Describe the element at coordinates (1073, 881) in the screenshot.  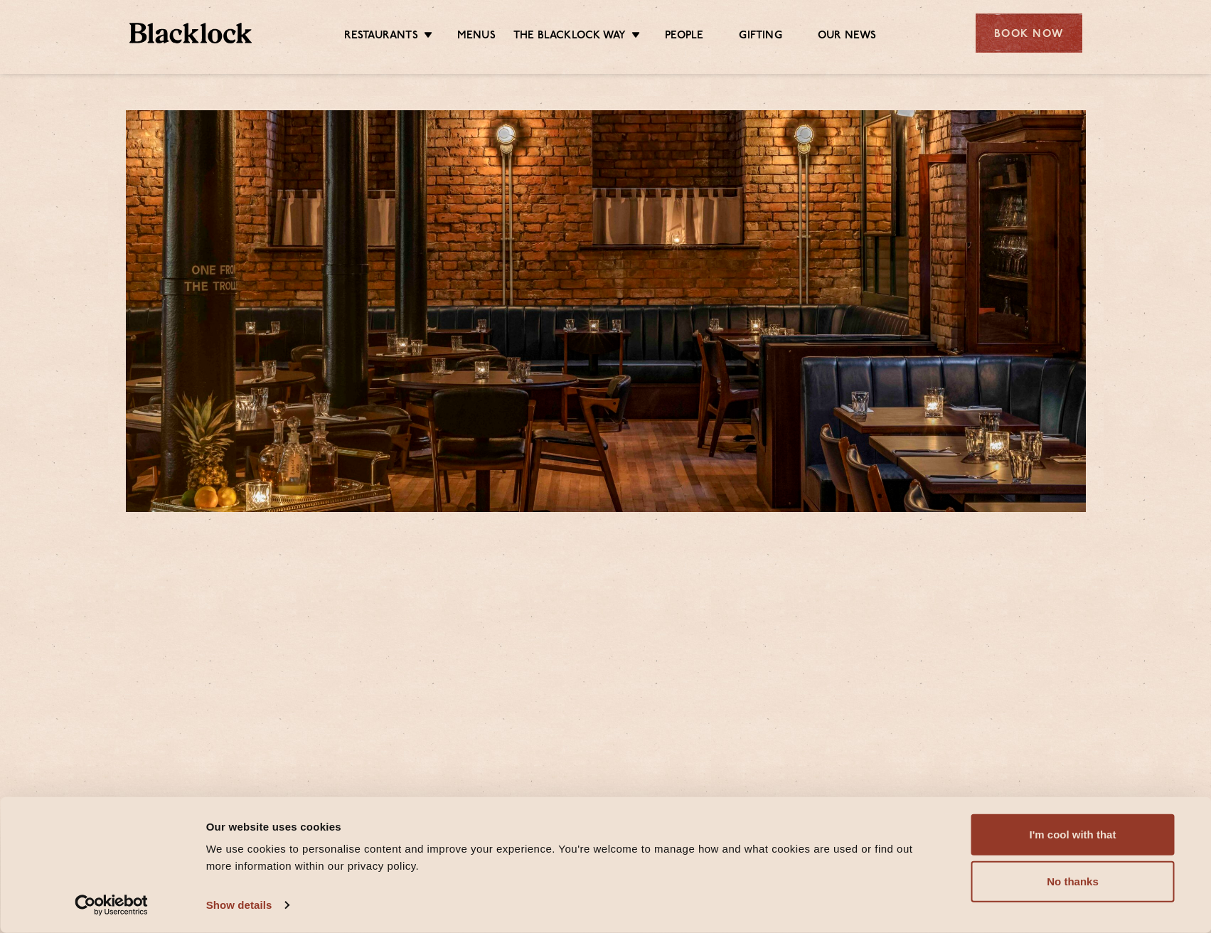
I see `button: No thanks` at that location.